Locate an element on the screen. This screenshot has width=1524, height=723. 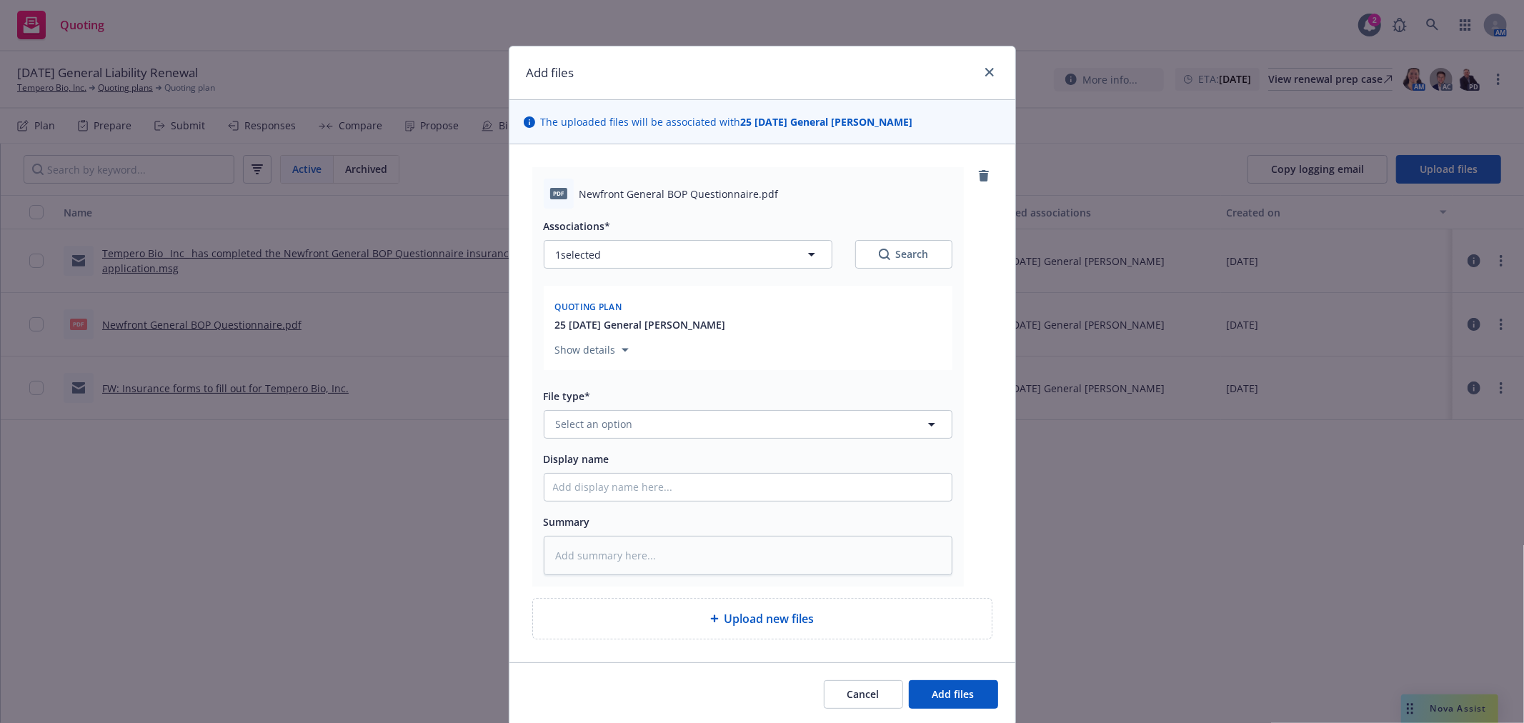
svg: Search is located at coordinates (885, 254).